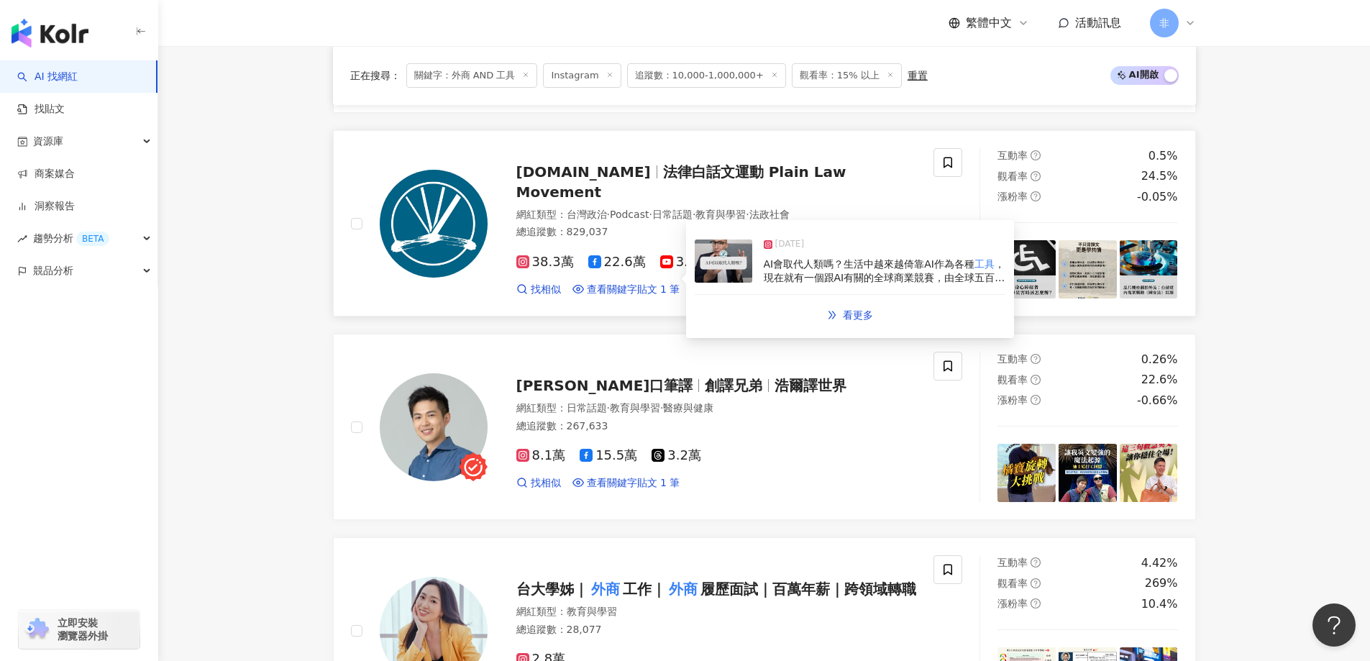  What do you see at coordinates (22, 239) in the screenshot?
I see `span: rise` at bounding box center [22, 239].